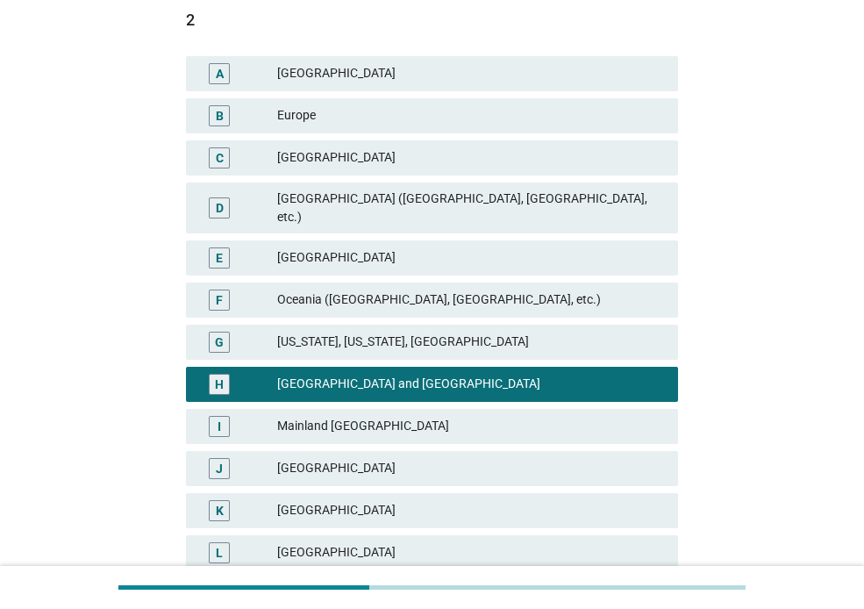  I want to click on div: B, so click(219, 115).